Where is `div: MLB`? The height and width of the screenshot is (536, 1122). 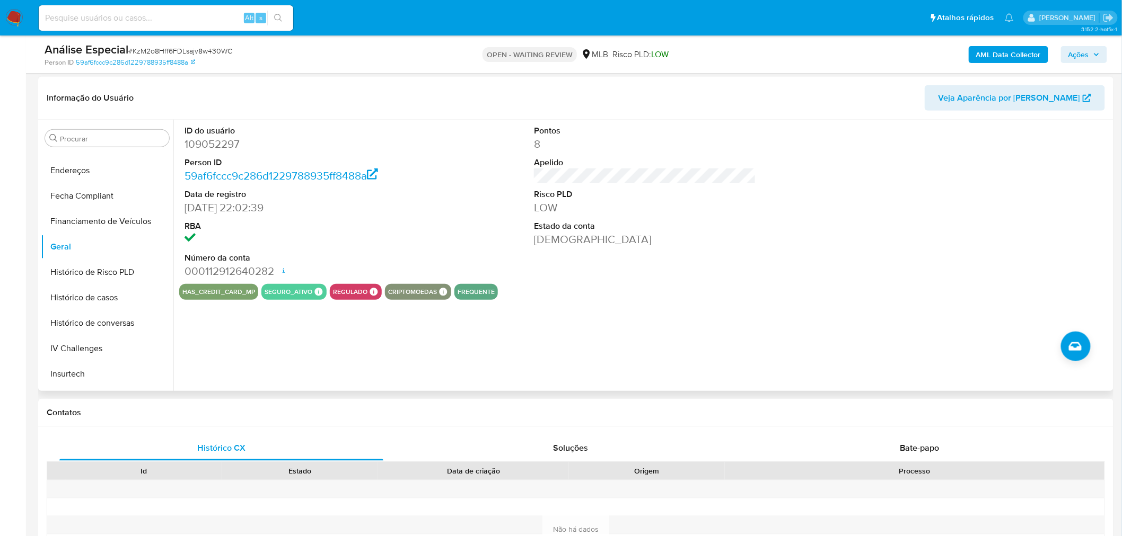
div: MLB is located at coordinates (594, 55).